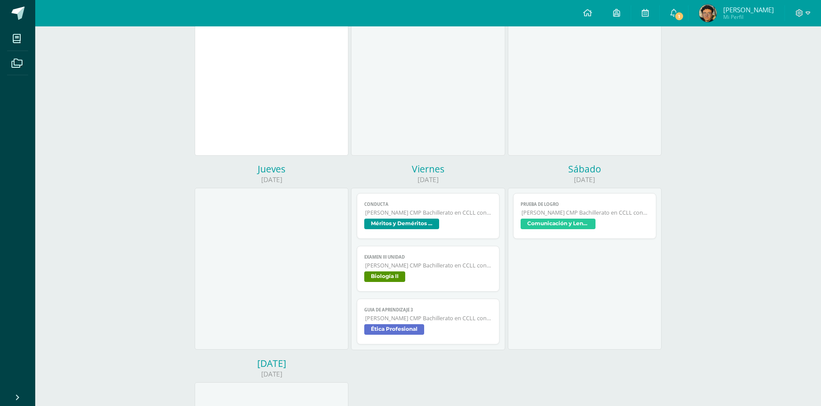 The height and width of the screenshot is (406, 821). What do you see at coordinates (394, 330) in the screenshot?
I see `span: Ética Profesional` at bounding box center [394, 330].